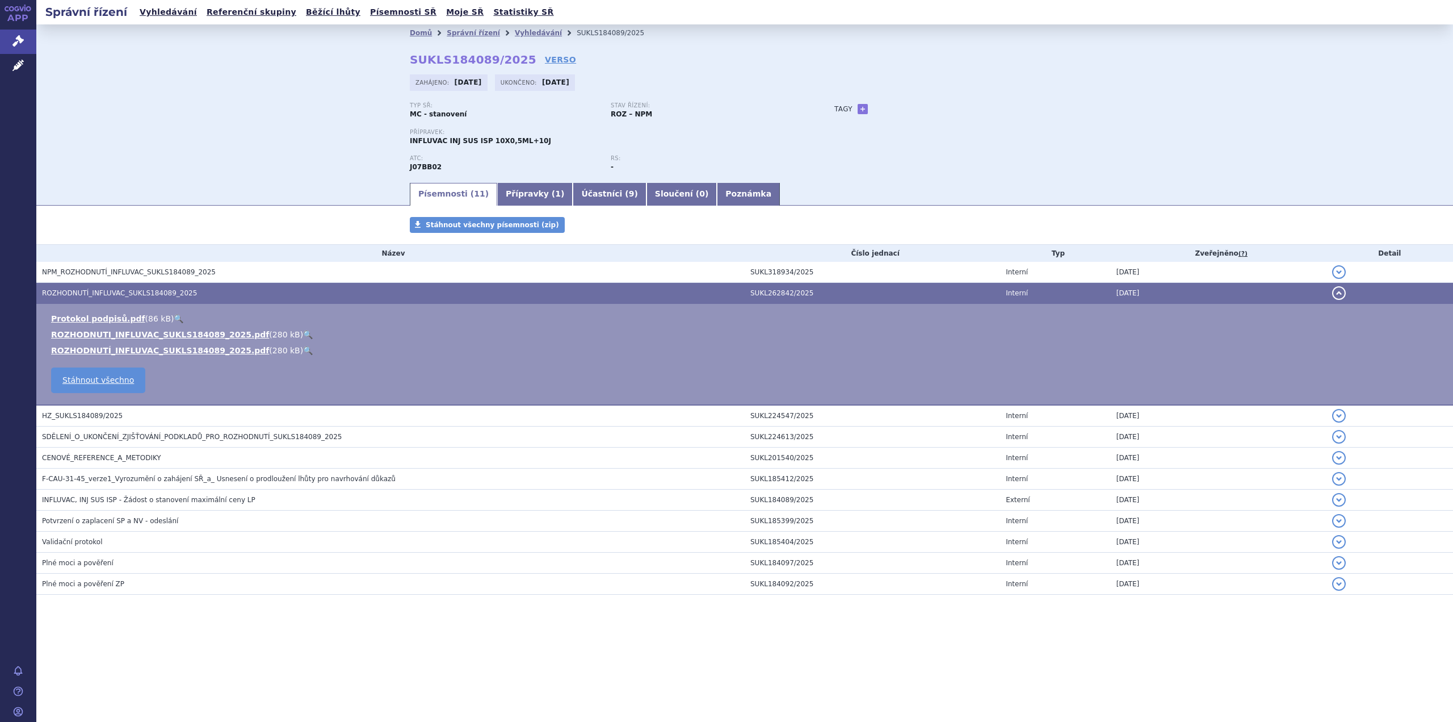 This screenshot has width=1453, height=722. I want to click on span: CENOVÉ_REFERENCE_A_METODIKY, so click(102, 458).